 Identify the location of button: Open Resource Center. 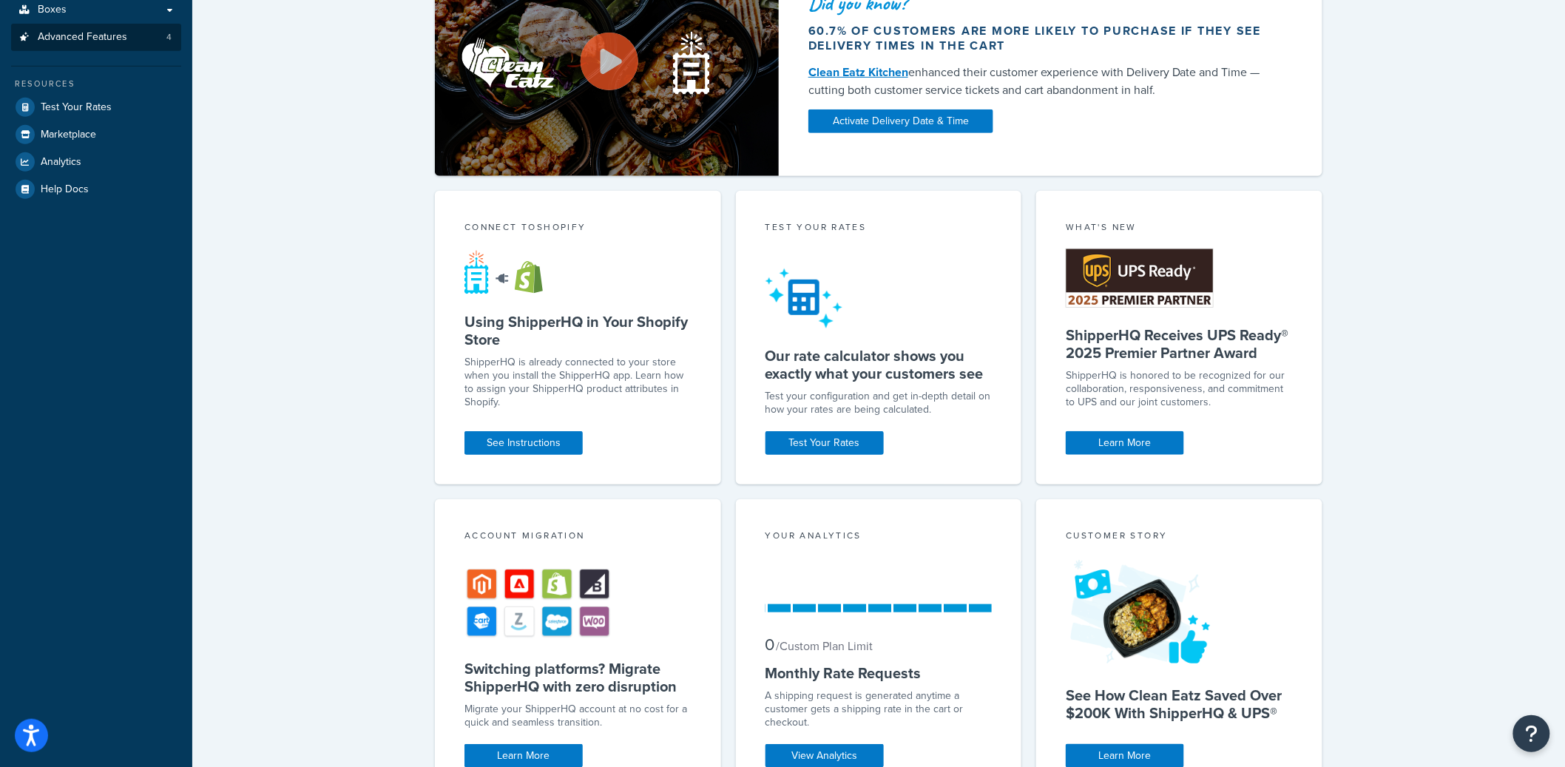
(1532, 734).